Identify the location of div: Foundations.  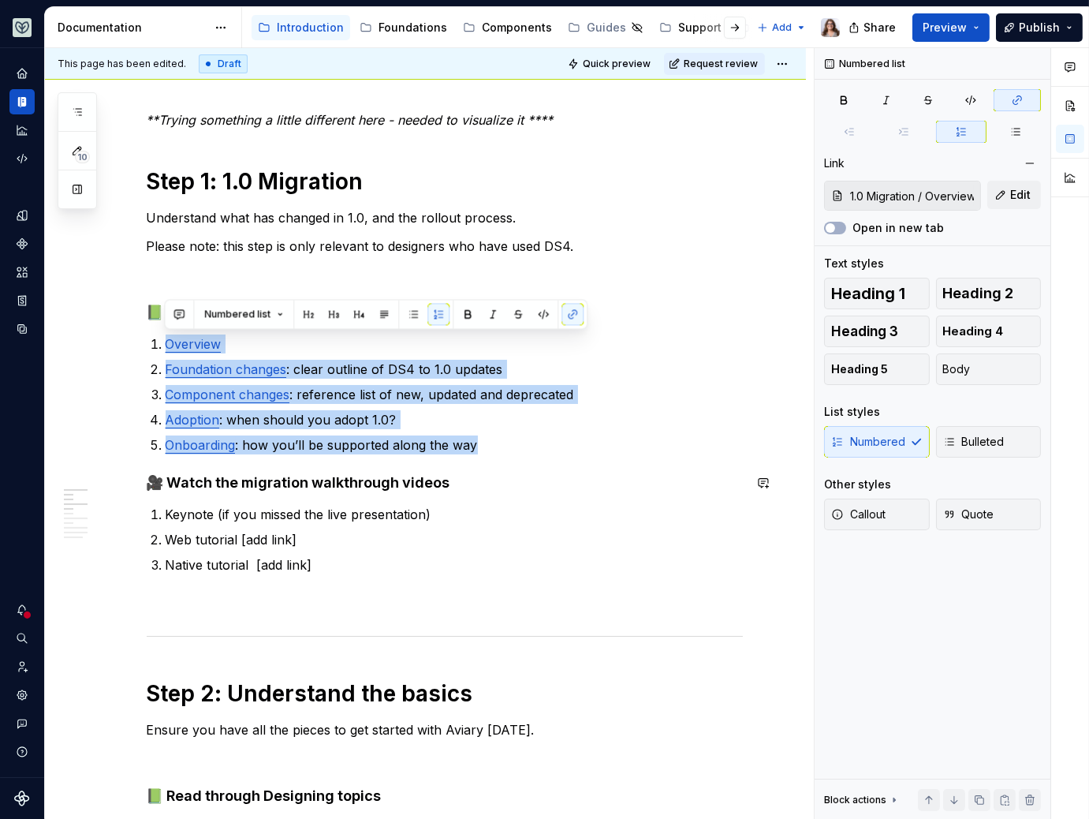
(412, 28).